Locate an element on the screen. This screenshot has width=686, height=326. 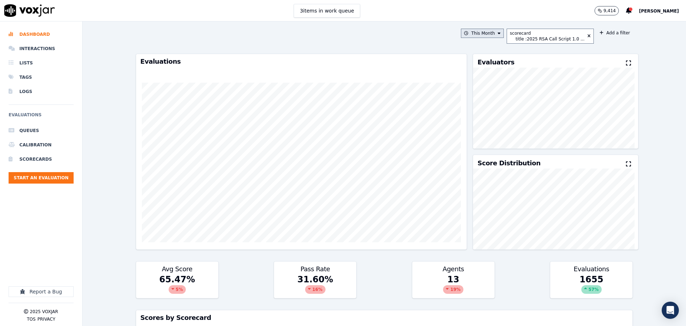
button: Start an Evaluation is located at coordinates (41, 178).